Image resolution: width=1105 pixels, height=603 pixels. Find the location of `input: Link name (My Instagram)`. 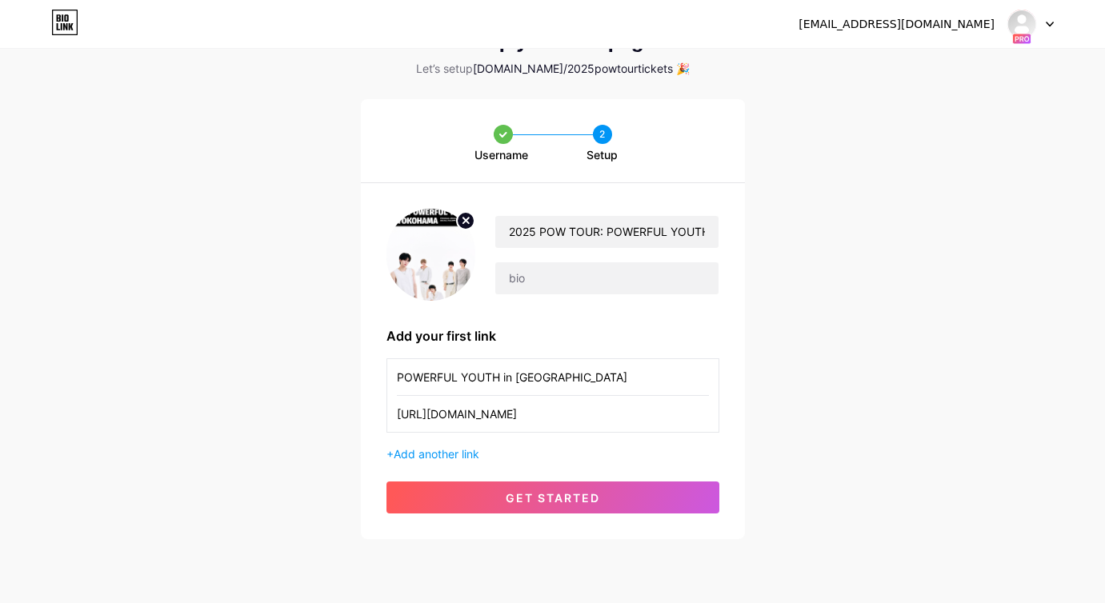

input: Link name (My Instagram) is located at coordinates (553, 377).